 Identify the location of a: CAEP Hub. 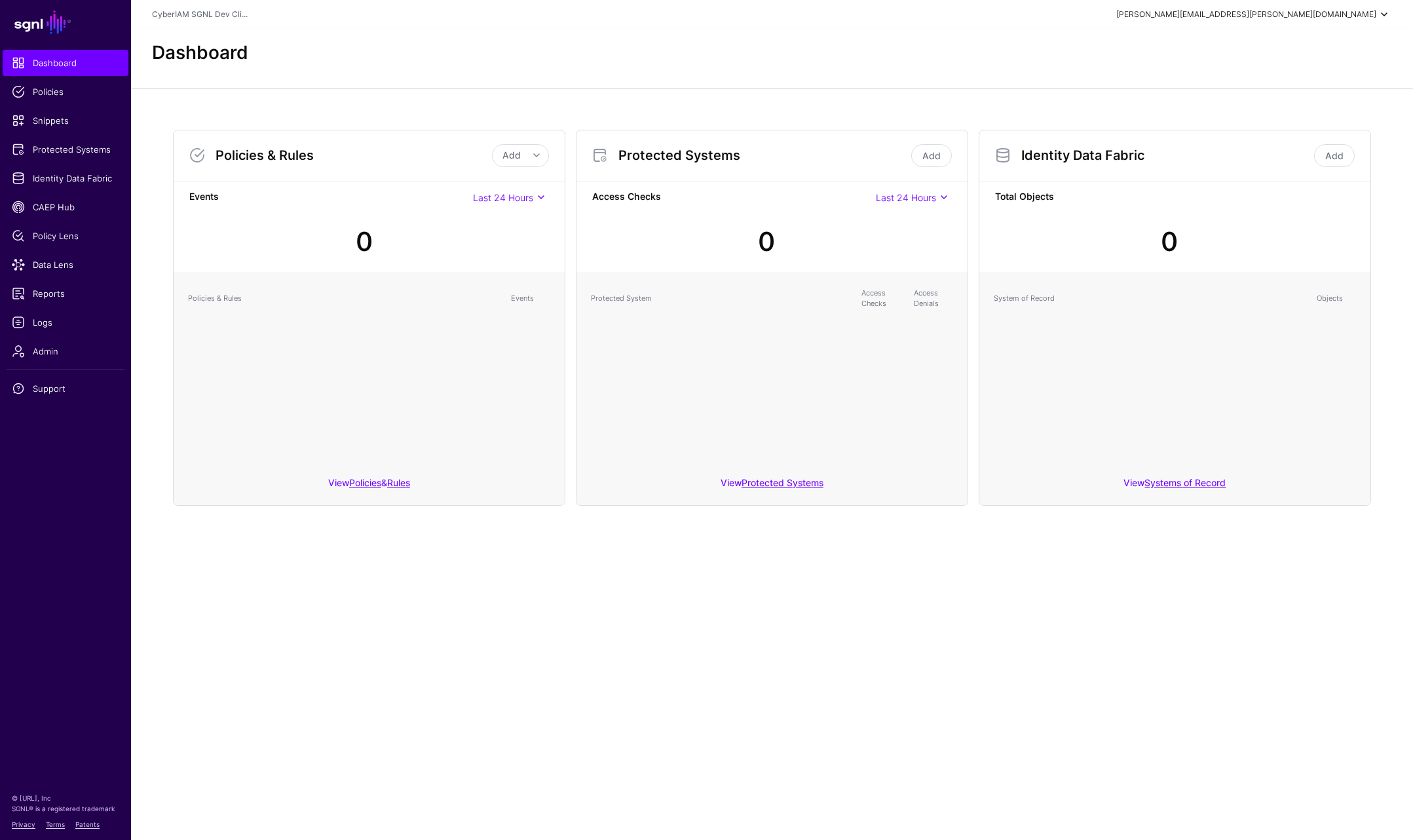
(66, 207).